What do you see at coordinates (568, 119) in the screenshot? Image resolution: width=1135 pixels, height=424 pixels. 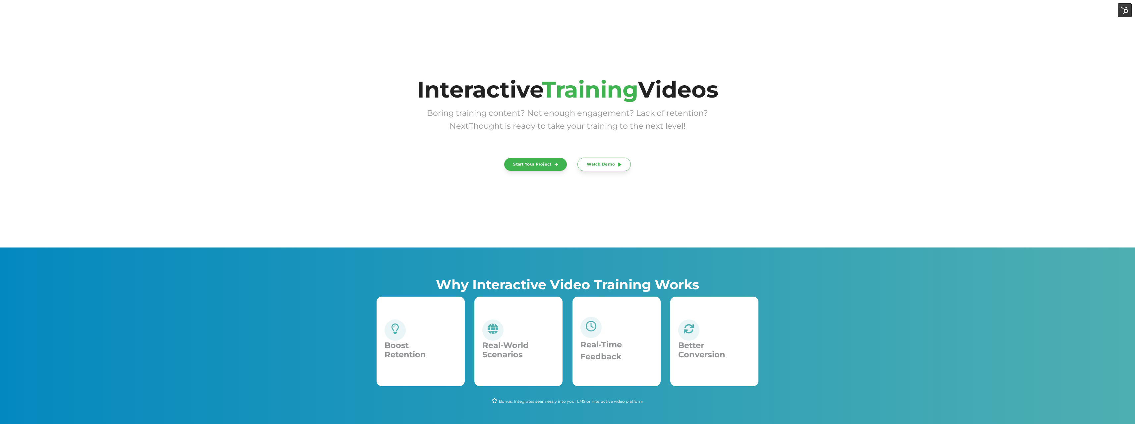 I see `span: Boring training content? Not enough engagement? Lack of retention? NextThought is ready to take y...` at bounding box center [568, 119].